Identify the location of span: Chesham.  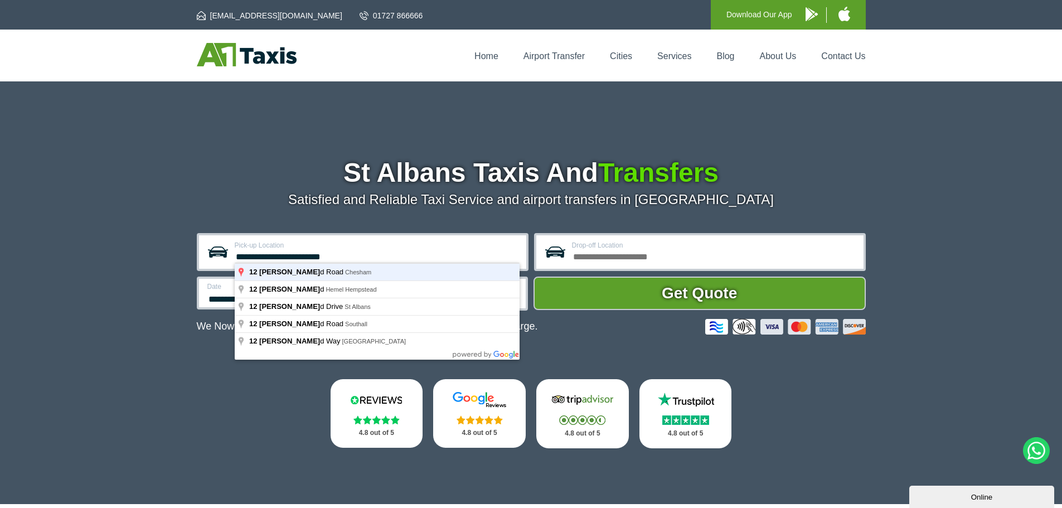
(358, 272).